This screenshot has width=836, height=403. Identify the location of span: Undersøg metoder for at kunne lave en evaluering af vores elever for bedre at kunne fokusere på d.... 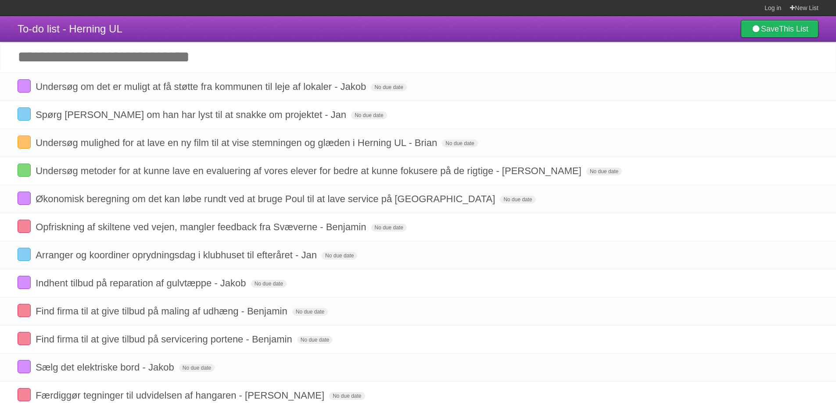
(309, 171).